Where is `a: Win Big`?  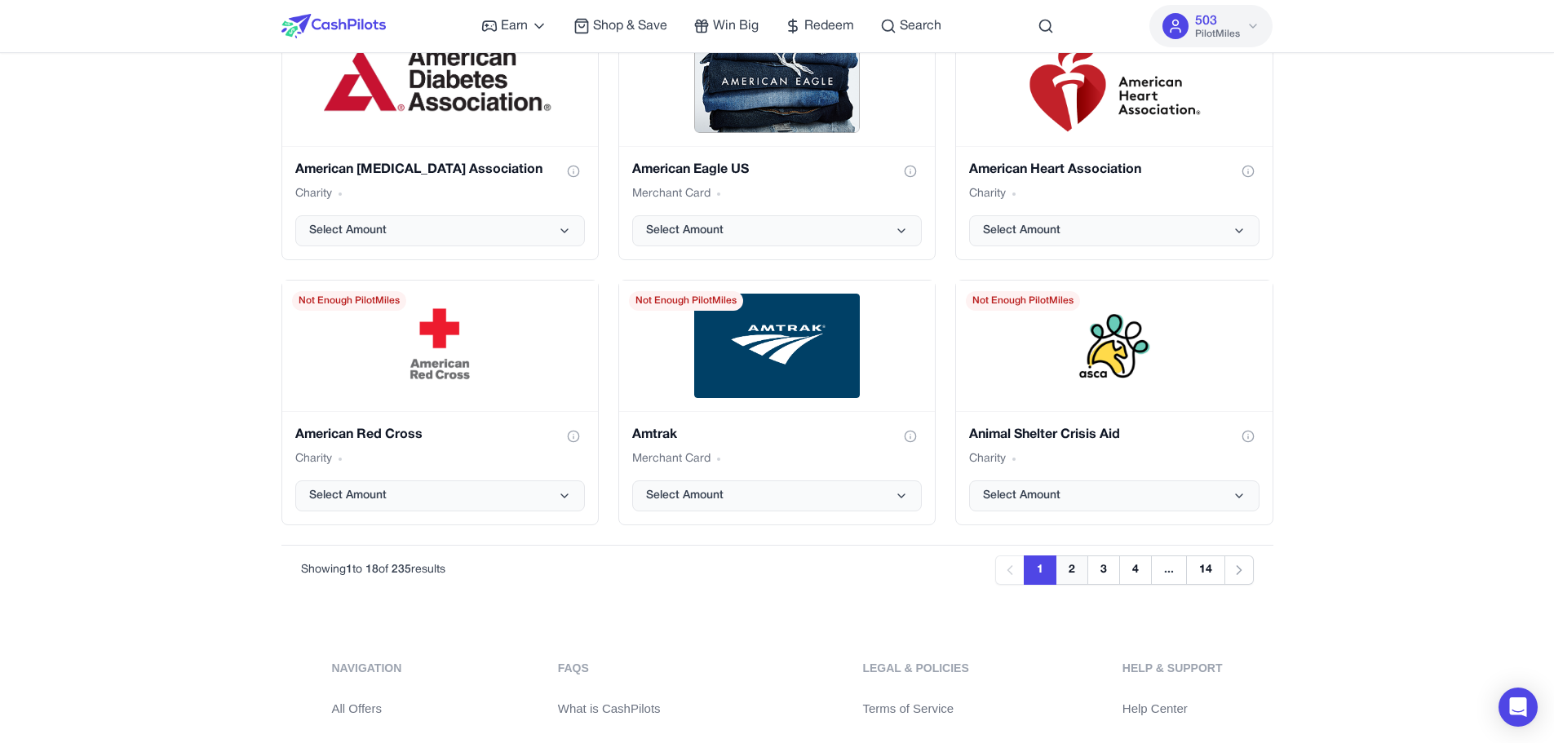 a: Win Big is located at coordinates (726, 26).